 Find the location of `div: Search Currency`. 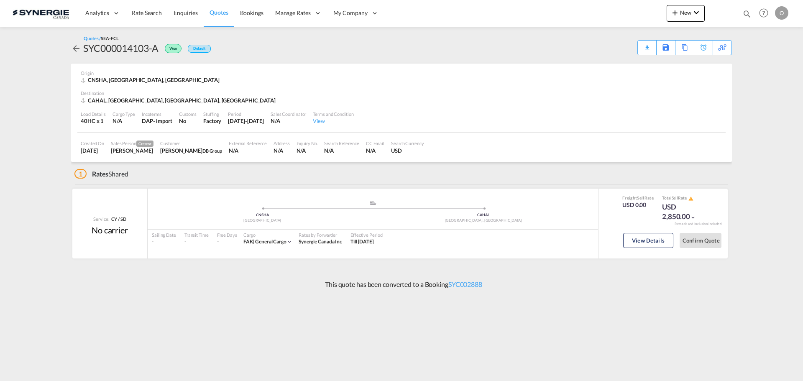

div: Search Currency is located at coordinates (407, 143).